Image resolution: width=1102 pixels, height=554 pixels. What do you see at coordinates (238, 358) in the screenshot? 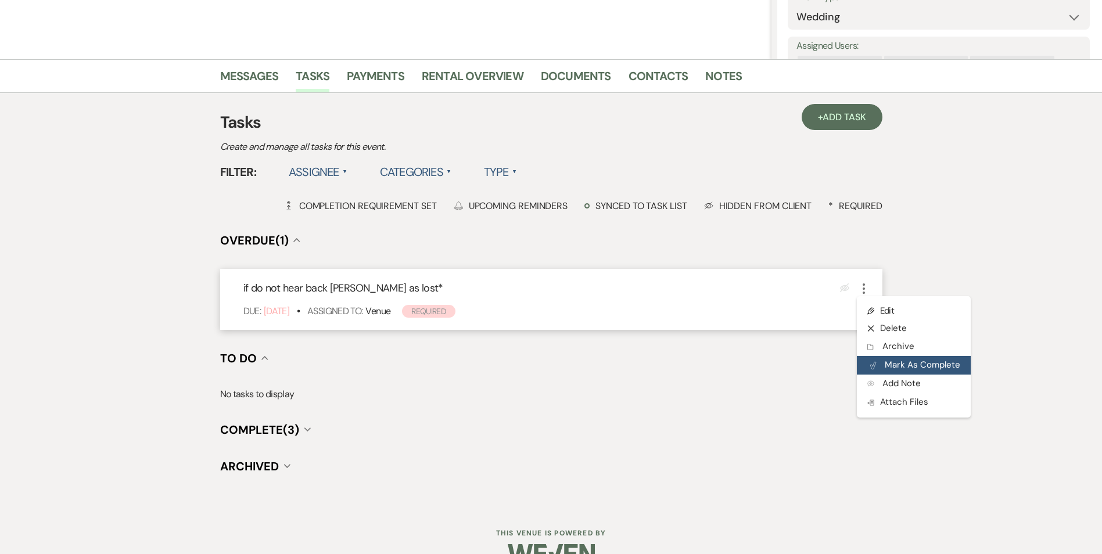
I see `span: To Do` at bounding box center [238, 358].